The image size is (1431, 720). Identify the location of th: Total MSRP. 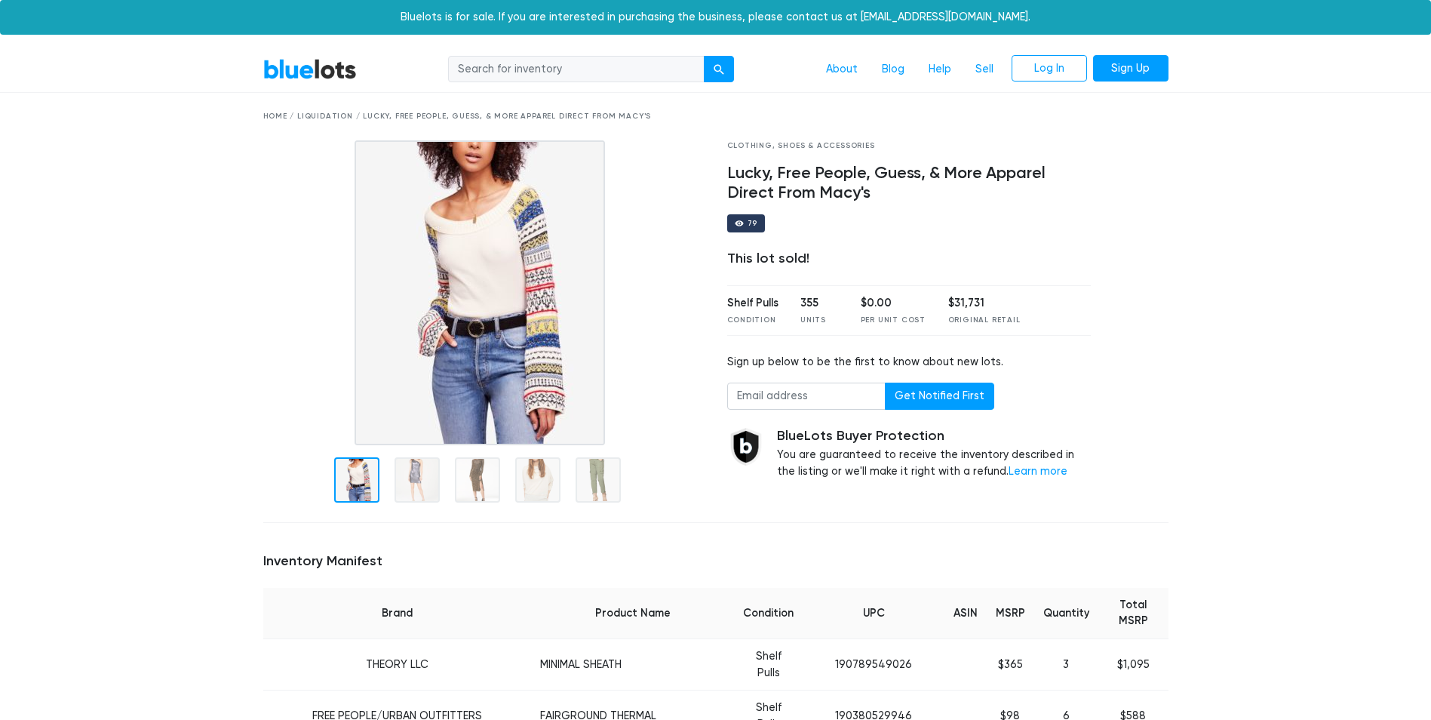
(1133, 613).